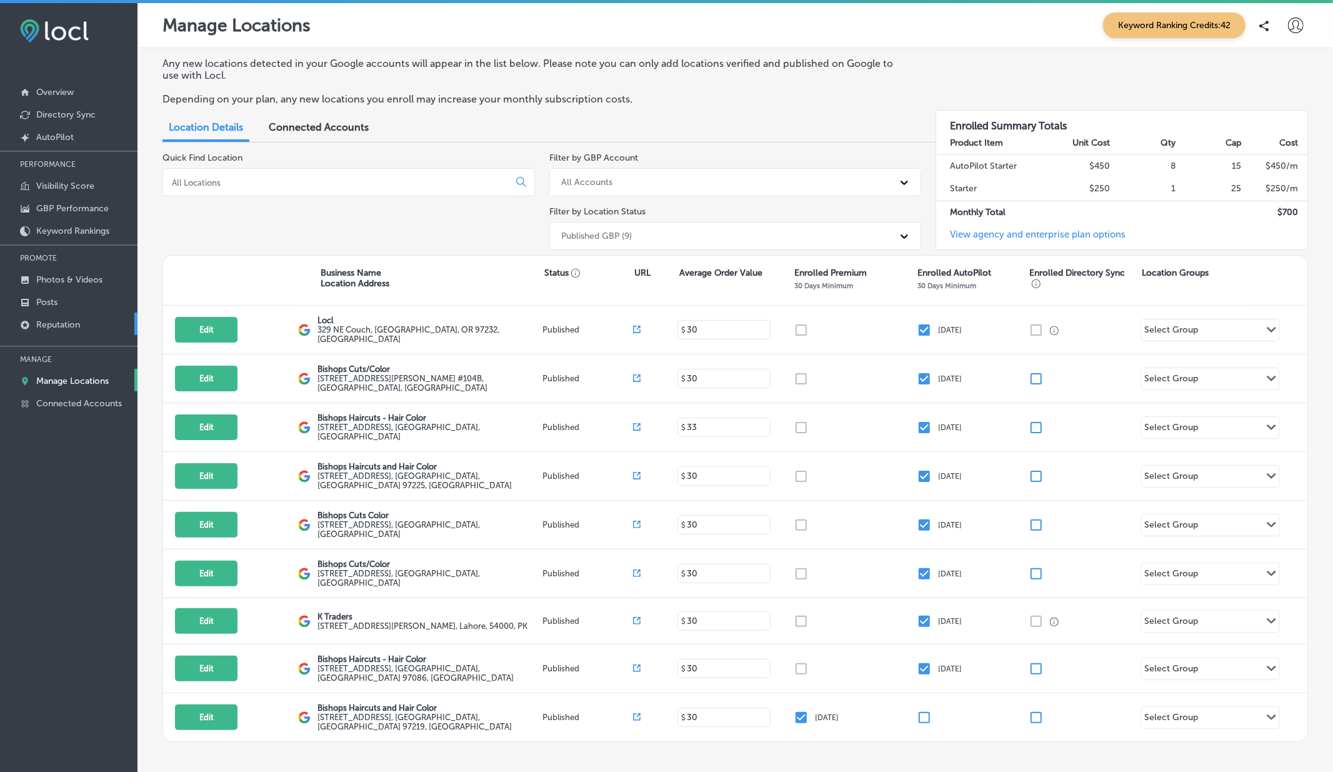 This screenshot has width=1333, height=772. Describe the element at coordinates (991, 166) in the screenshot. I see `td: AutoPilot Starter` at that location.